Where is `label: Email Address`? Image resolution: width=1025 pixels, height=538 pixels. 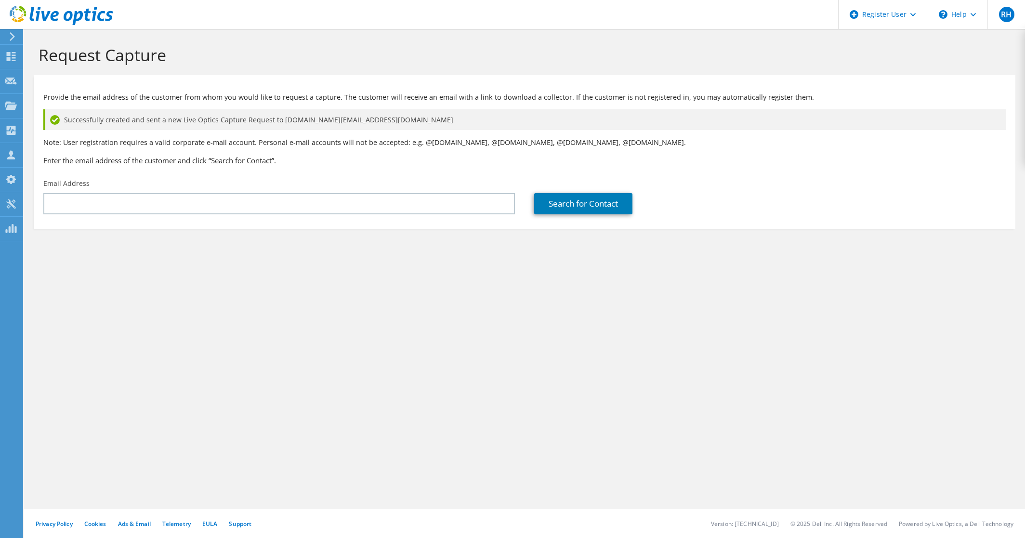
label: Email Address is located at coordinates (66, 184).